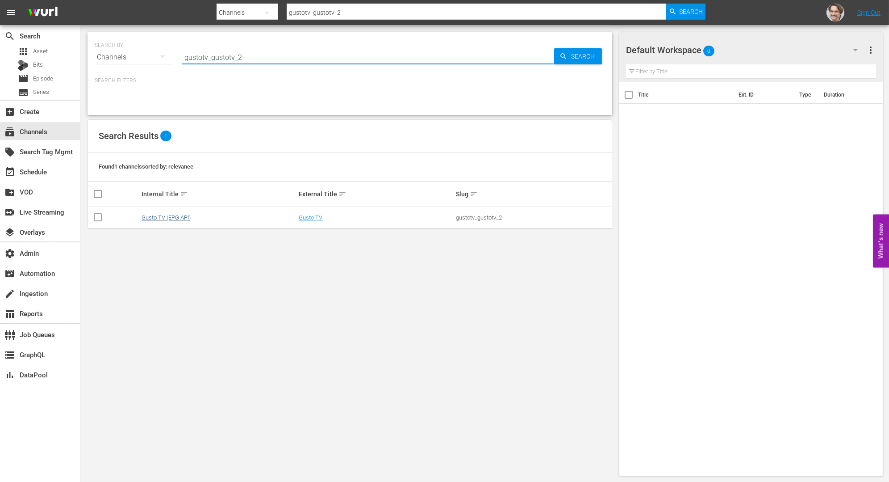  Describe the element at coordinates (10, 112) in the screenshot. I see `span: Create` at that location.